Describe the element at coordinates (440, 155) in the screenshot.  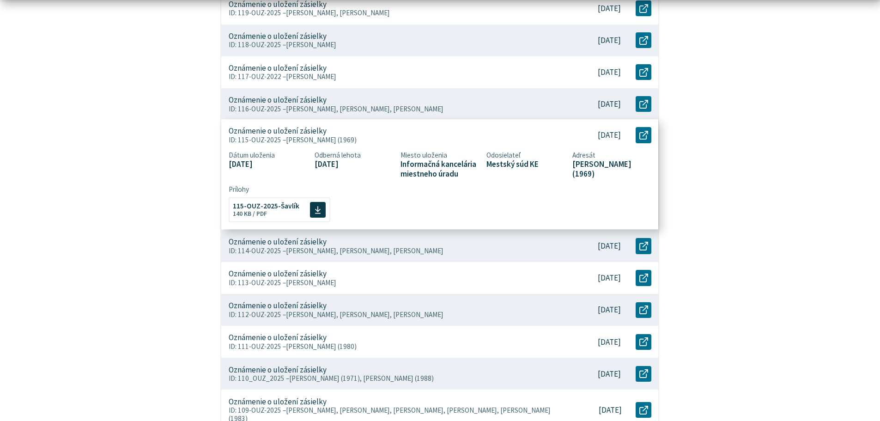
I see `span: Miesto uloženia` at that location.